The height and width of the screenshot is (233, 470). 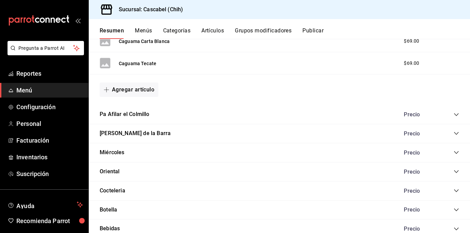 I want to click on button: Publicar, so click(x=313, y=33).